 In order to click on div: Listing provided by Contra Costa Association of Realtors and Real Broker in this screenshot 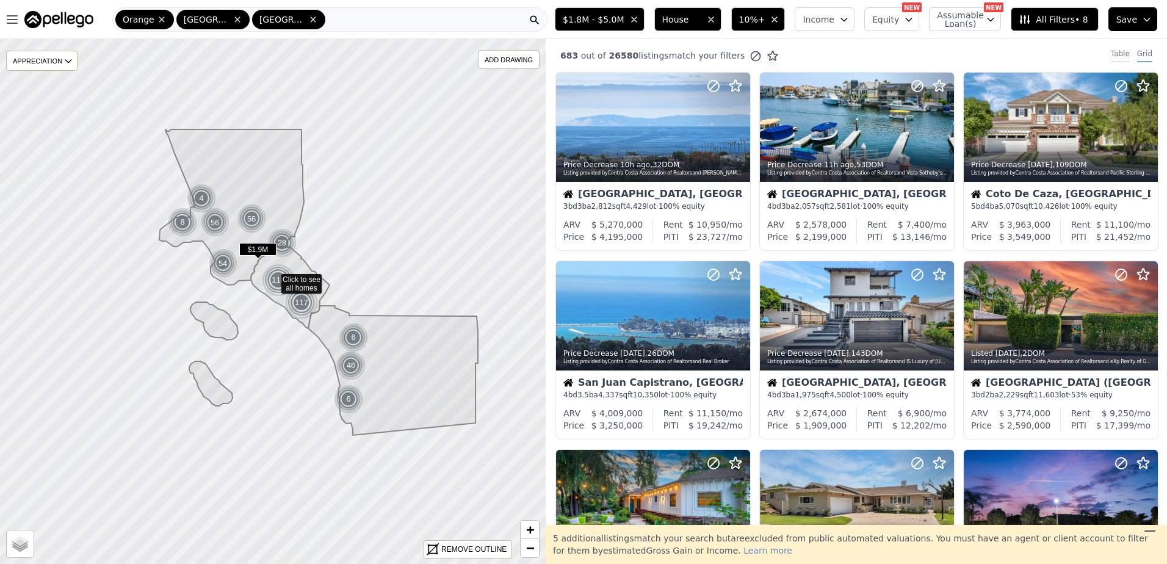, I will do `click(654, 362)`.